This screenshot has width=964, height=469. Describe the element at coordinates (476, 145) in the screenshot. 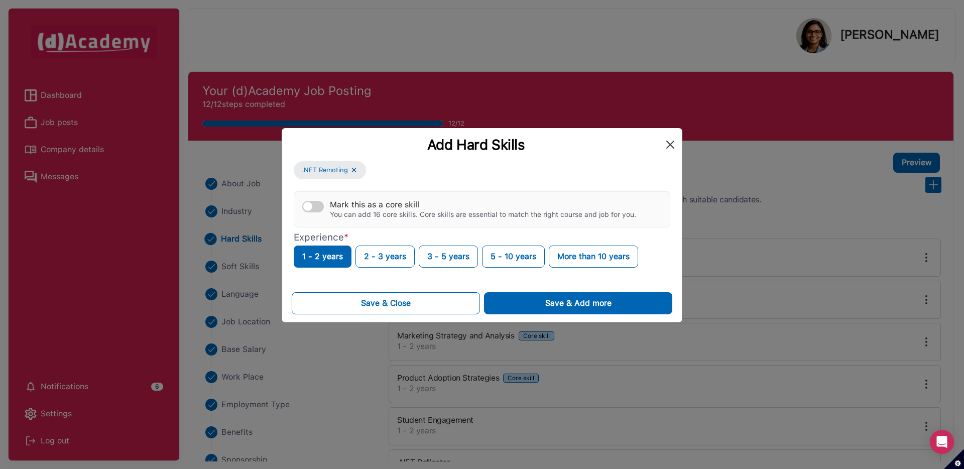

I see `div: Add Hard Skills` at that location.